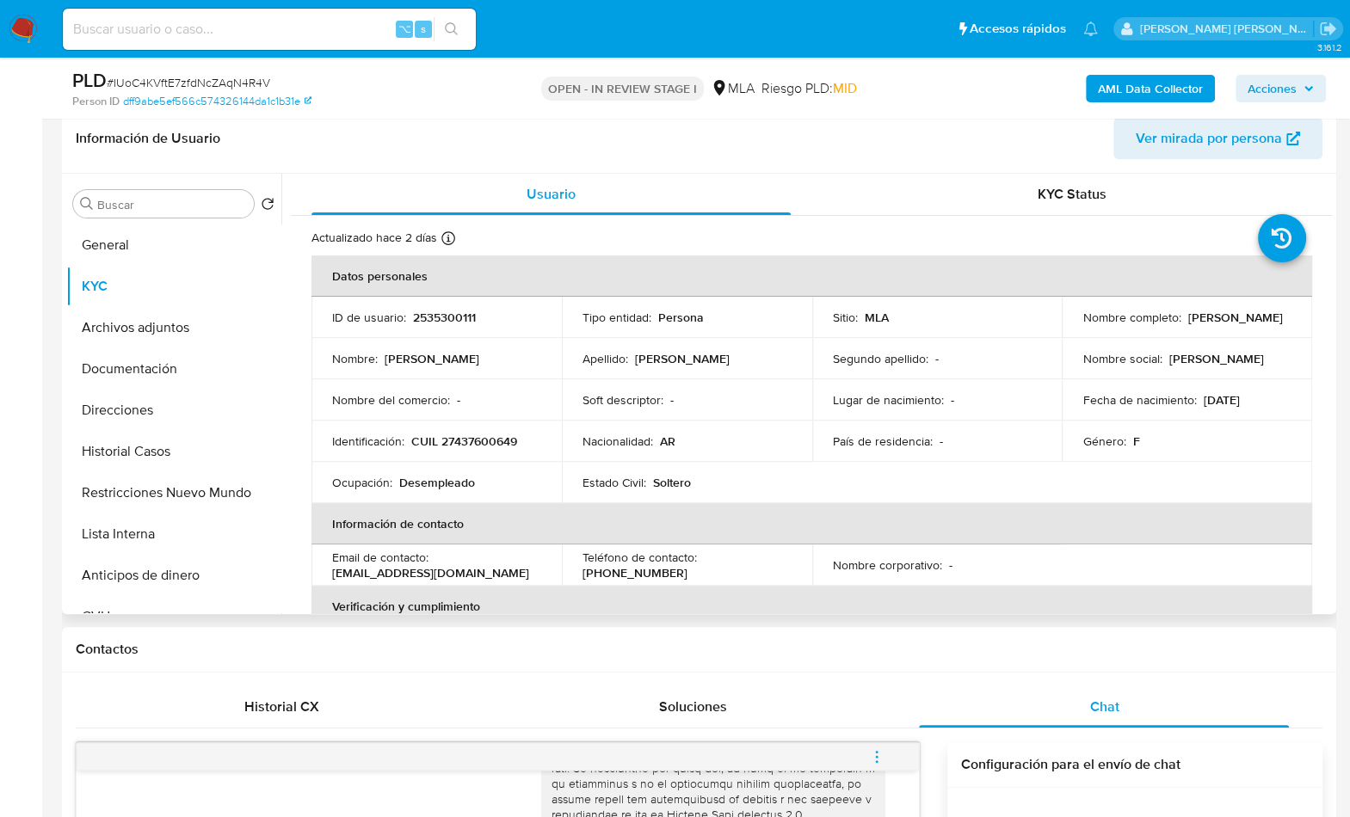  Describe the element at coordinates (87, 204) in the screenshot. I see `button: Buscar` at that location.